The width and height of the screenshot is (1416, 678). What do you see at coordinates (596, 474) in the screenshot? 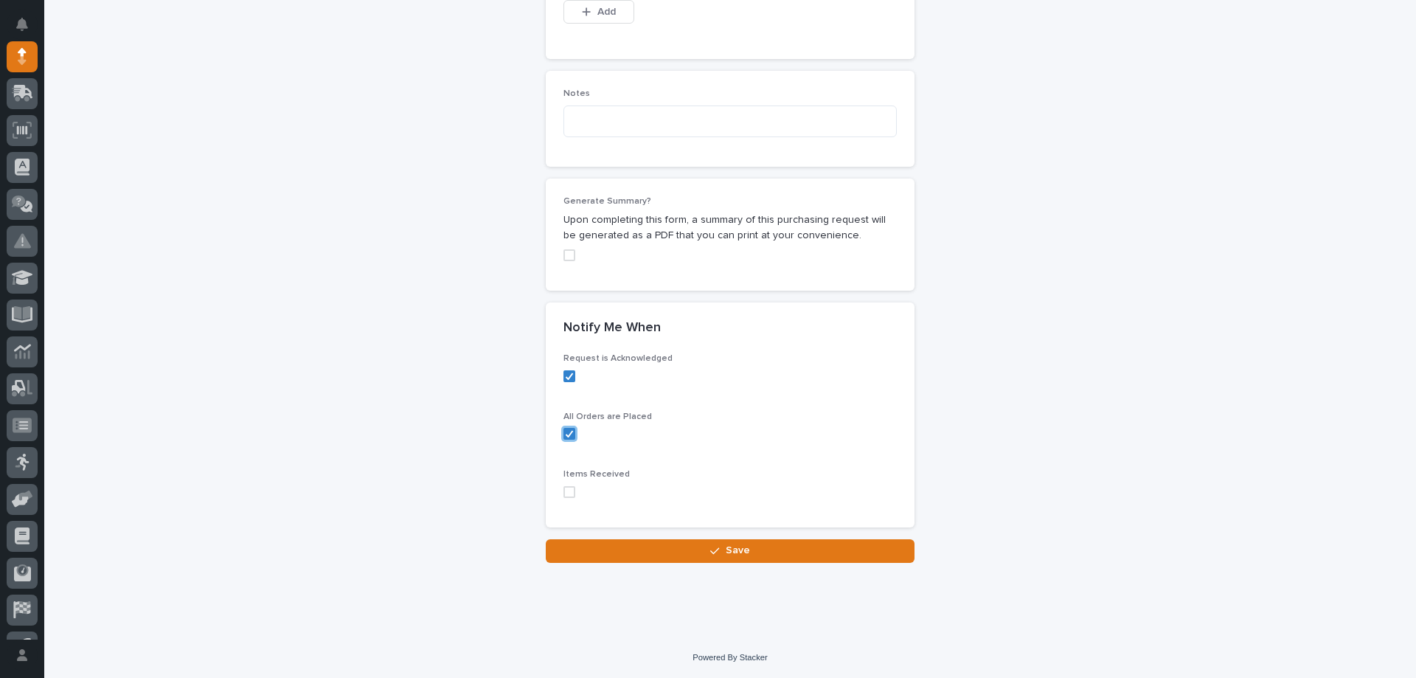
I see `span: Items Received` at bounding box center [596, 474].